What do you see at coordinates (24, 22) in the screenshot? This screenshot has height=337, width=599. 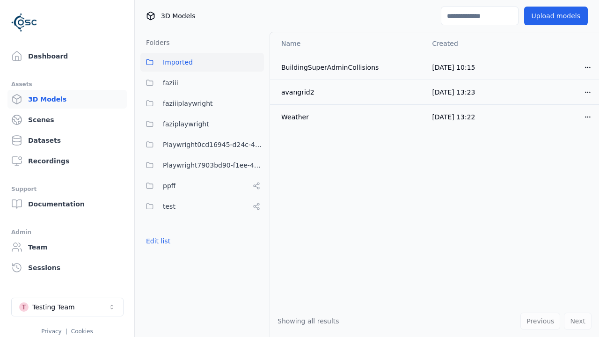 I see `img: Logo` at bounding box center [24, 22].